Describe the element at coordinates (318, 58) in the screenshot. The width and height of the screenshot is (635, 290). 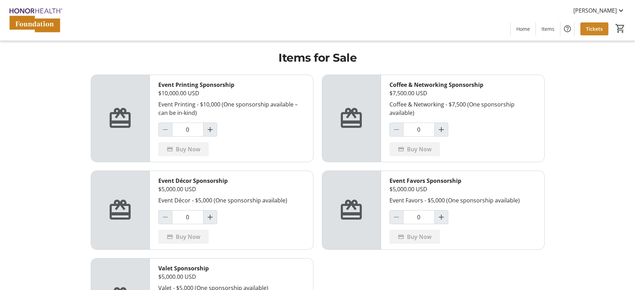
I see `h1: Items for Sale` at that location.